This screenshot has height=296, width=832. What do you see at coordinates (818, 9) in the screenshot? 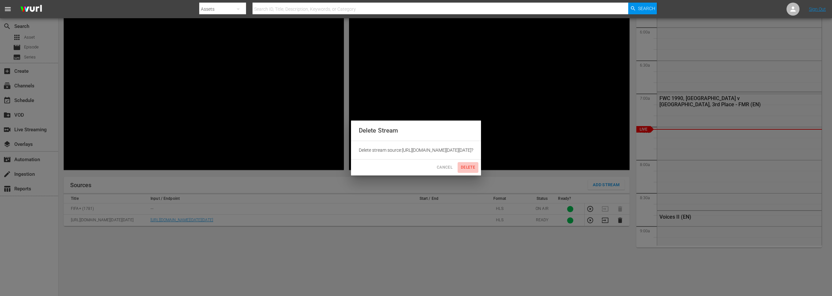
I see `a: Sign Out` at bounding box center [818, 9].